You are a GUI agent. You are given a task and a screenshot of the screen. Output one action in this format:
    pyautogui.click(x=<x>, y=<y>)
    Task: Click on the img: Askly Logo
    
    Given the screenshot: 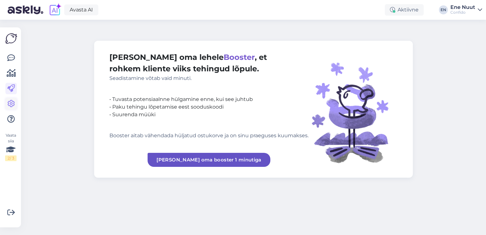 What is the action you would take?
    pyautogui.click(x=11, y=39)
    